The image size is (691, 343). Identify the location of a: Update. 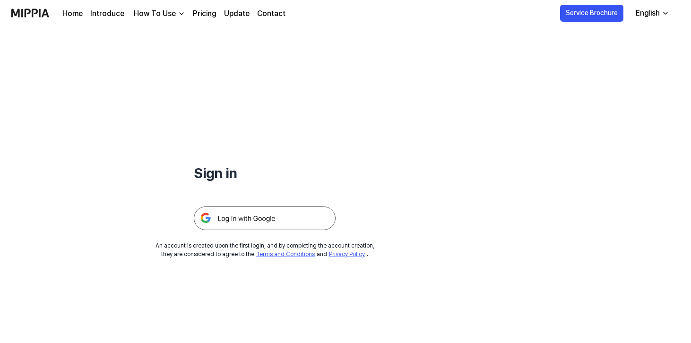
(237, 14).